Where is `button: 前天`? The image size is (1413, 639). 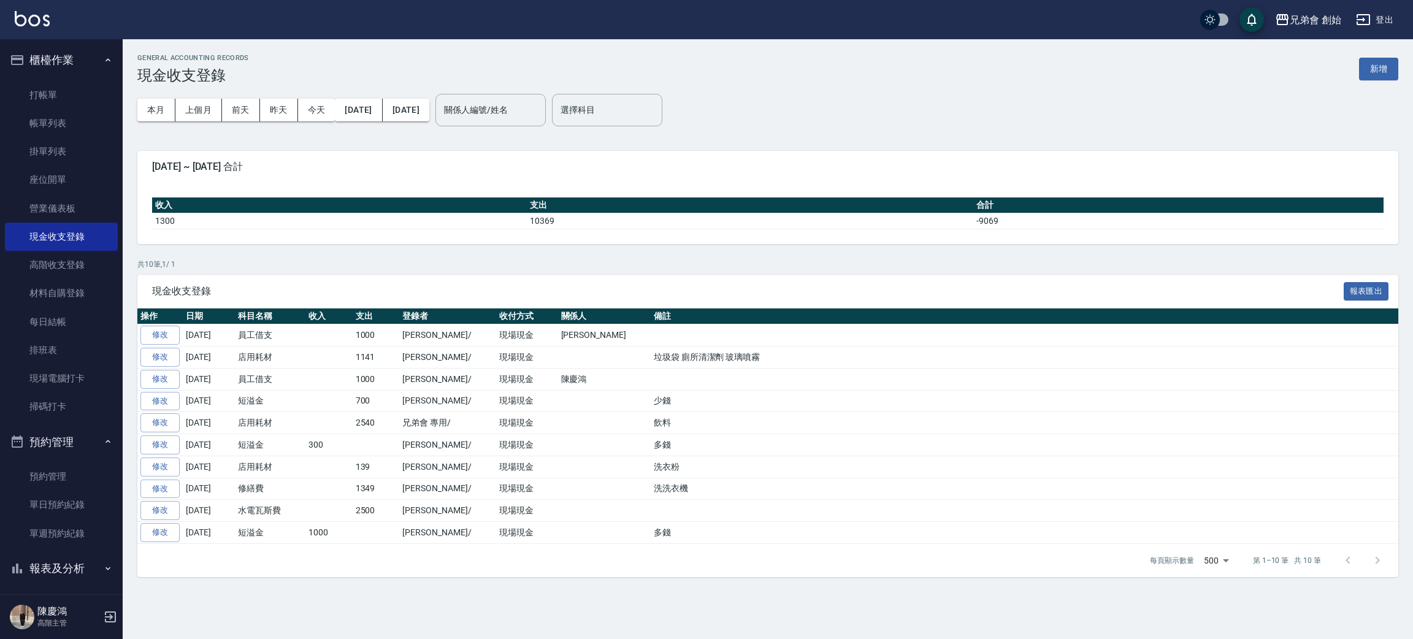
button: 前天 is located at coordinates (241, 110).